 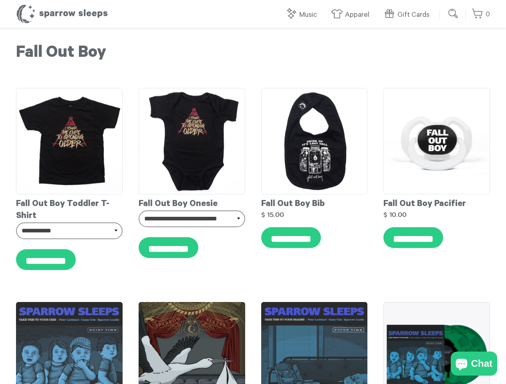 What do you see at coordinates (352, 15) in the screenshot?
I see `a: Apparel` at bounding box center [352, 15].